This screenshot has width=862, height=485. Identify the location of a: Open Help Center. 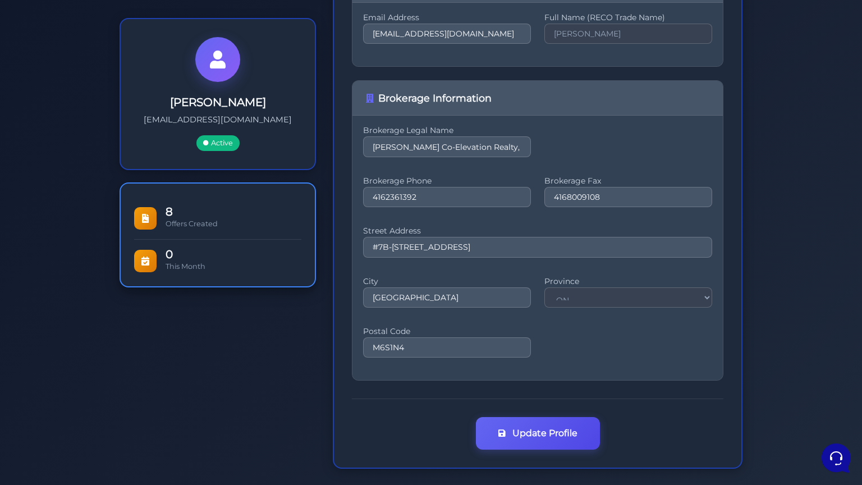
(173, 162).